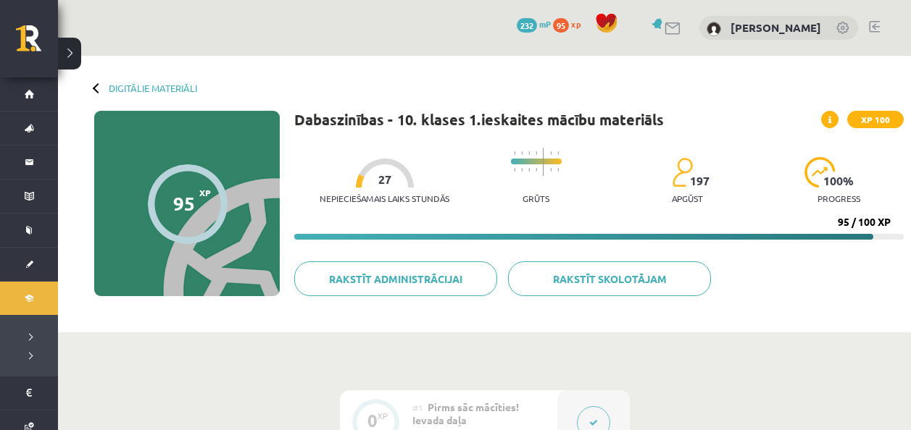  I want to click on a: Rīgas 1. Tālmācības vidusskola, so click(37, 43).